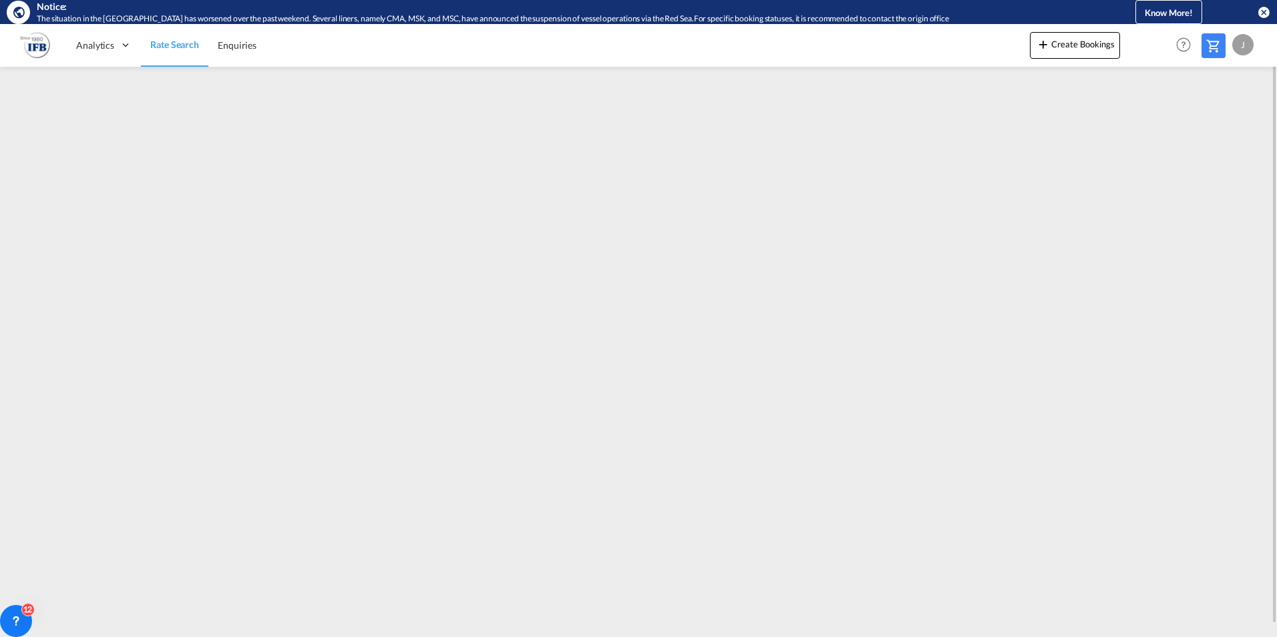 The image size is (1277, 637). What do you see at coordinates (1169, 13) in the screenshot?
I see `span: Know More!` at bounding box center [1169, 13].